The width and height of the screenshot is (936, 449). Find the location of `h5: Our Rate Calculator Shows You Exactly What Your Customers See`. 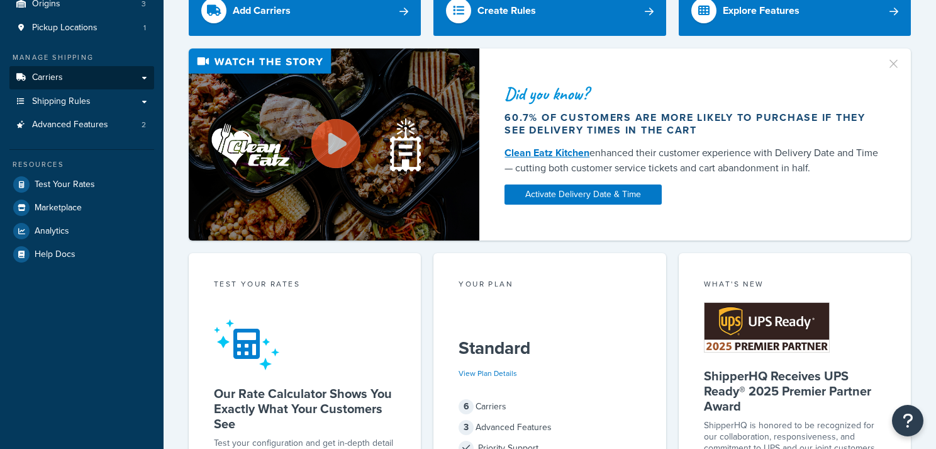

h5: Our Rate Calculator Shows You Exactly What Your Customers See is located at coordinates (305, 408).